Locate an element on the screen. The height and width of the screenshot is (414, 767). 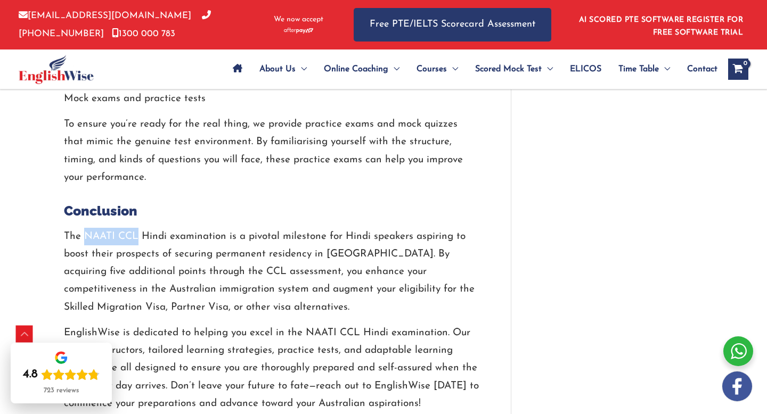
span: Scored Mock Test is located at coordinates (508, 69).